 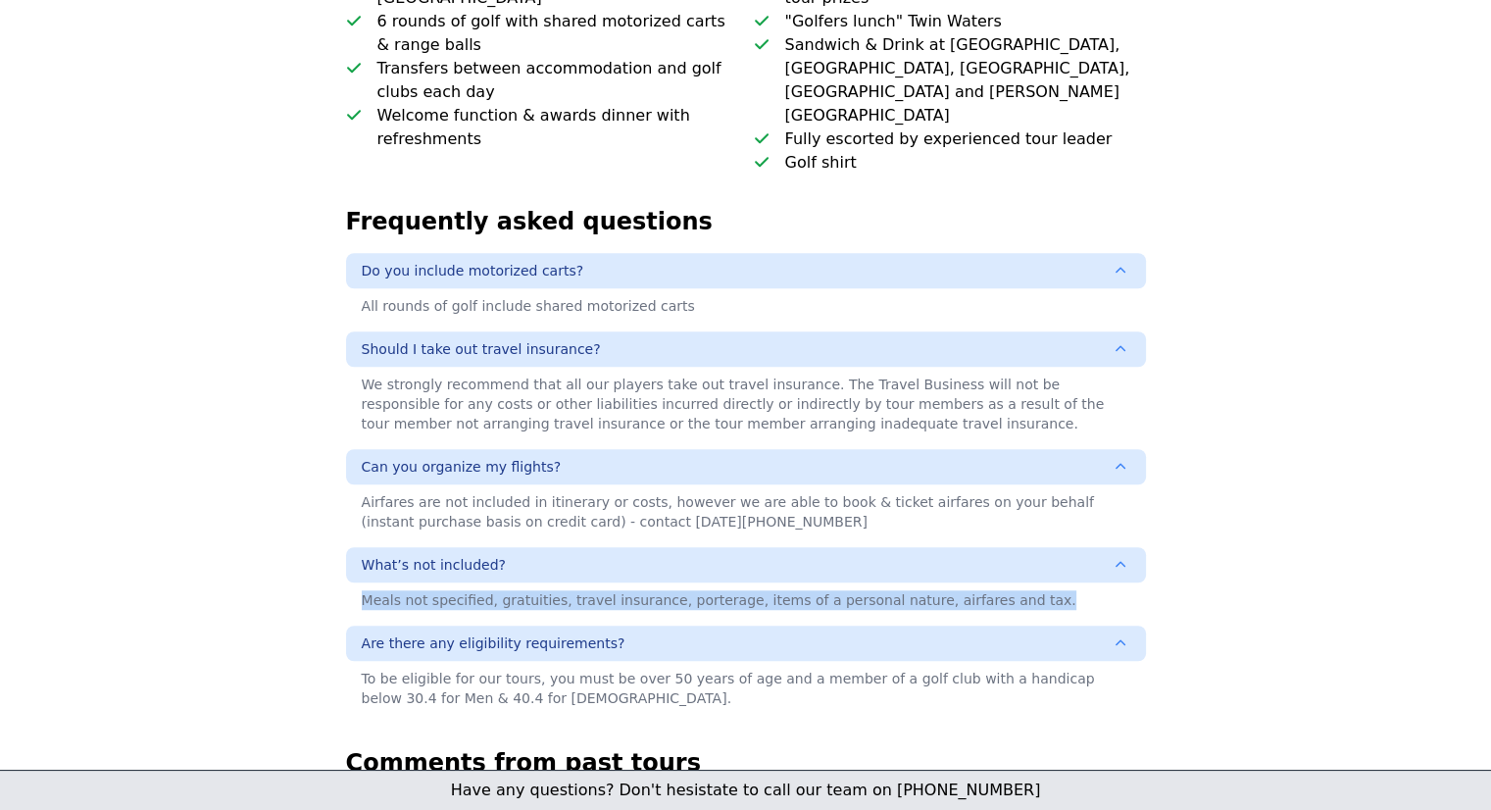 I want to click on button: Should I take out travel insurance?, so click(x=746, y=349).